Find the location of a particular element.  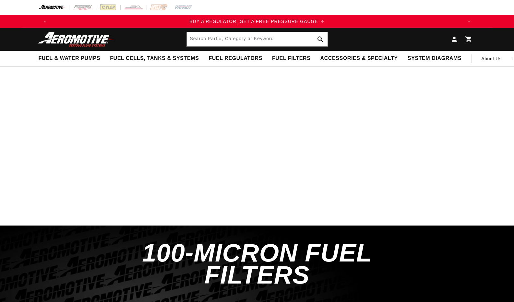

div: Announcement is located at coordinates (257, 21).